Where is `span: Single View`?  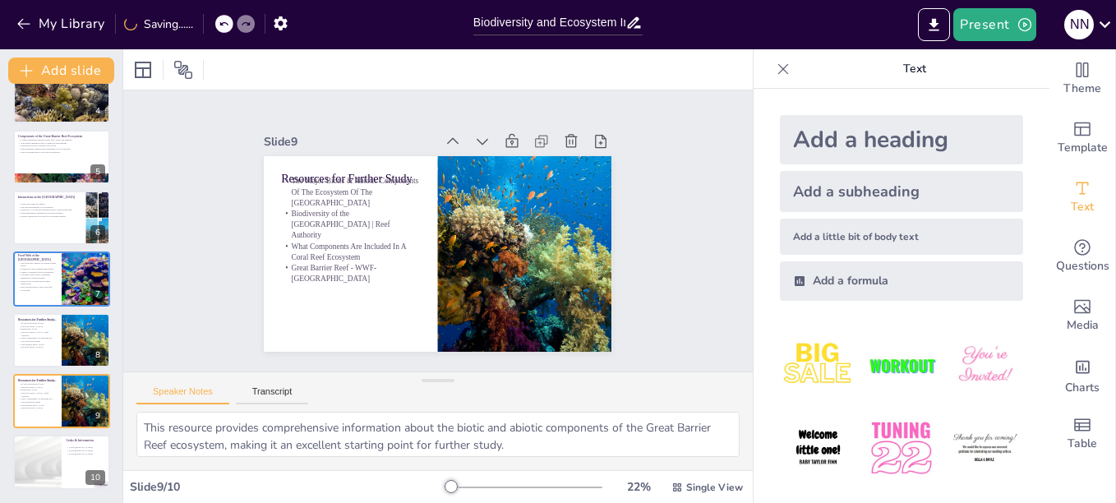
span: Single View is located at coordinates (714, 487).